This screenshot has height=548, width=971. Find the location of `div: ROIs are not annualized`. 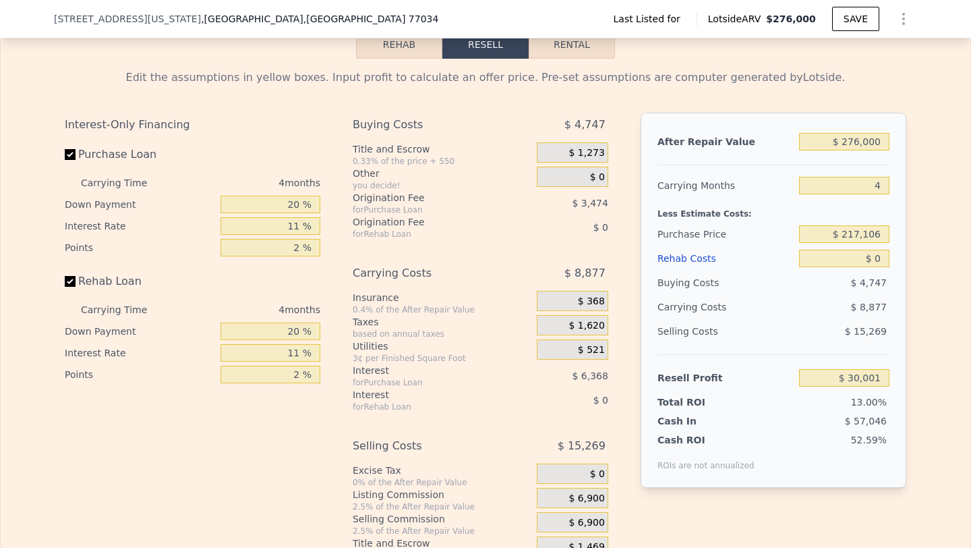

div: ROIs are not annualized is located at coordinates (706, 459).